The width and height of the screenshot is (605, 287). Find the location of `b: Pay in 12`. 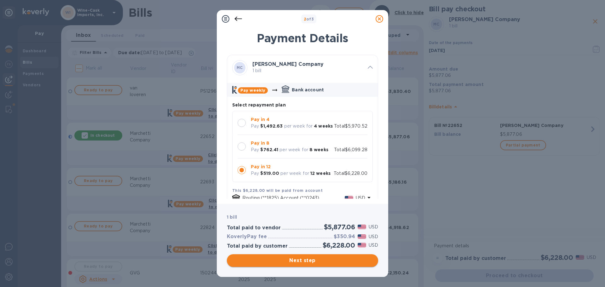

b: Pay in 12 is located at coordinates (261, 167).